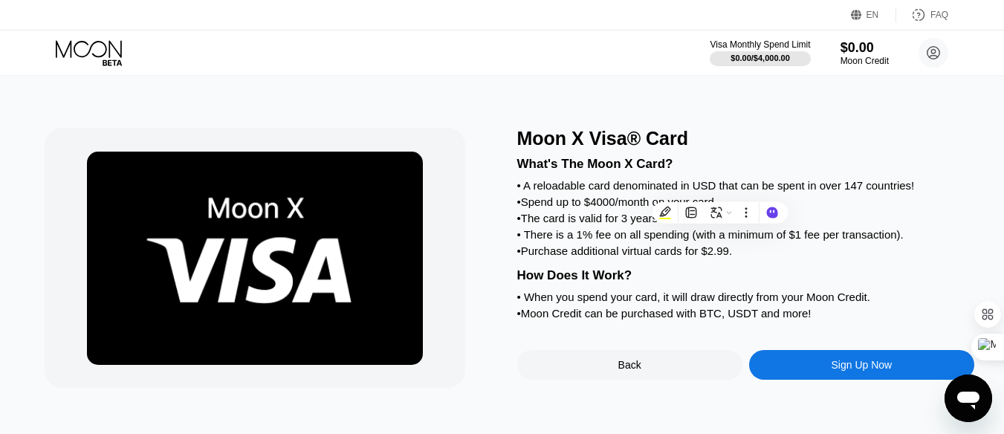  I want to click on div: • When you spend your card, it will draw directly from your Moon Credit., so click(745, 296).